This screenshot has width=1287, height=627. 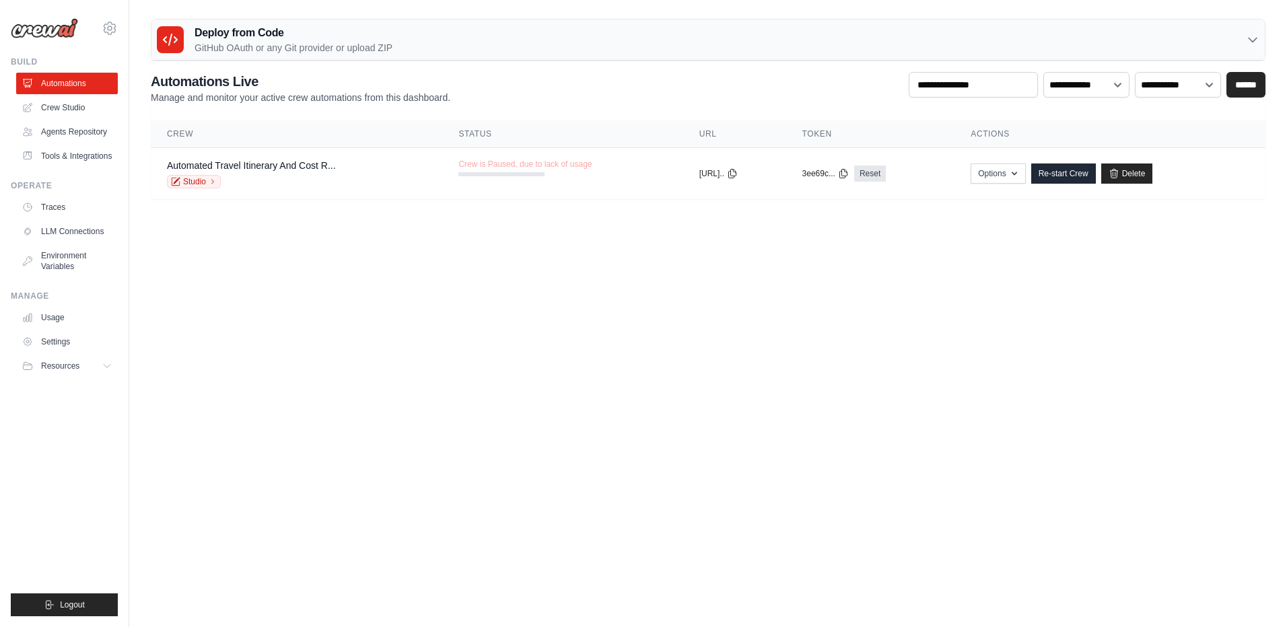 What do you see at coordinates (870, 174) in the screenshot?
I see `a: Reset` at bounding box center [870, 174].